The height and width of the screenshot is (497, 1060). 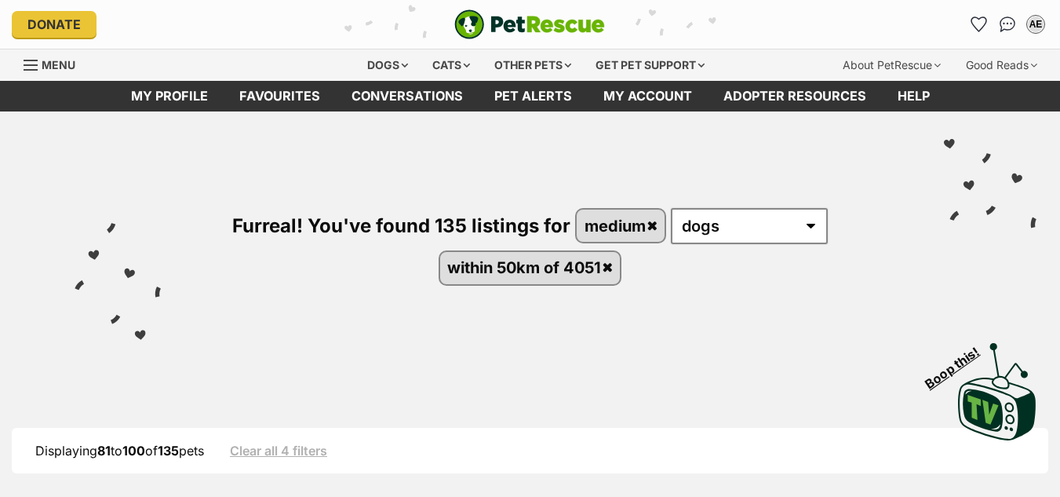 I want to click on a: My profile, so click(x=169, y=96).